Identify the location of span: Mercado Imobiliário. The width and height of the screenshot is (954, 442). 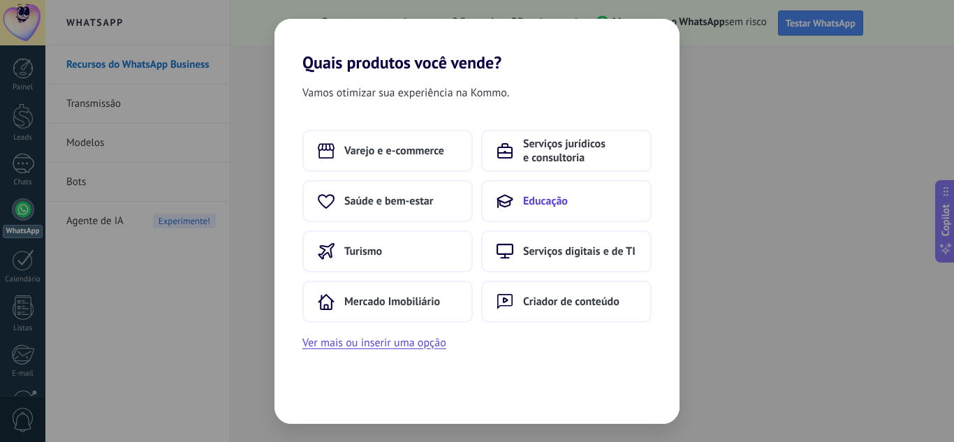
(392, 302).